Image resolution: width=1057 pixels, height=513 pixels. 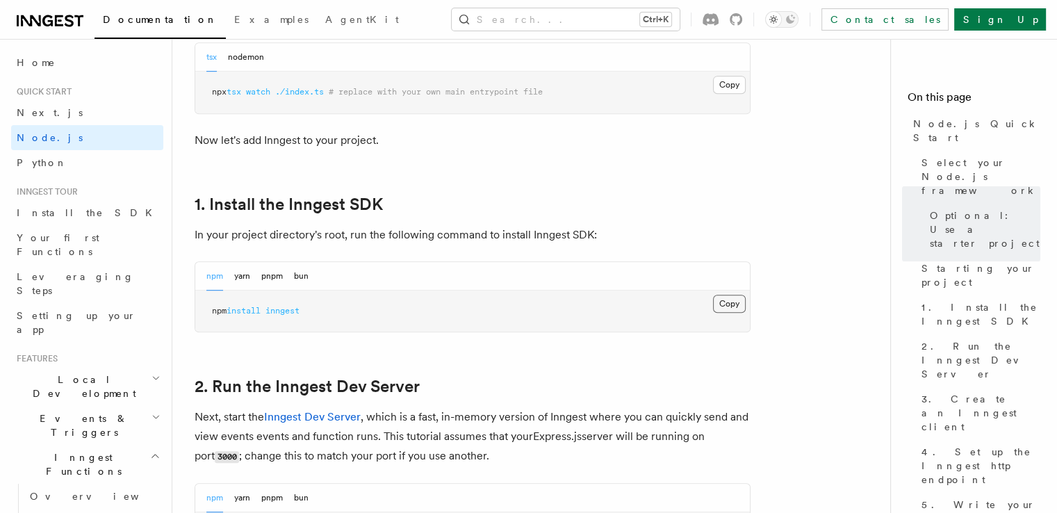 What do you see at coordinates (978, 177) in the screenshot?
I see `a: Select your Node.js framework` at bounding box center [978, 177].